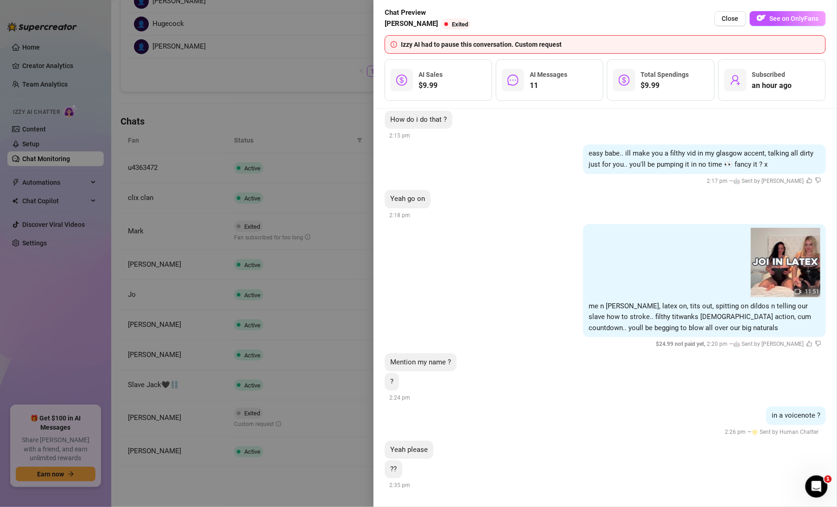 The width and height of the screenshot is (837, 507). I want to click on div: Izzy AI had to pause this conversation. Custom request, so click(610, 44).